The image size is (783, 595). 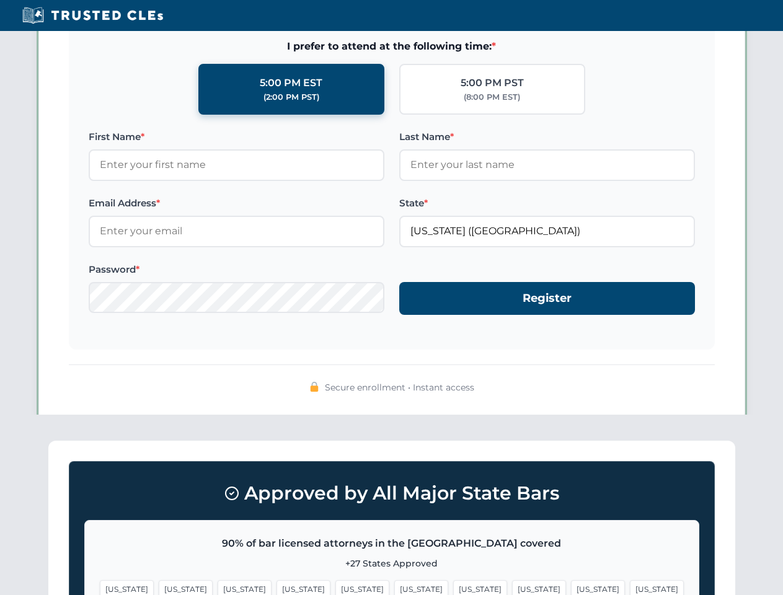 I want to click on label: Email Address, so click(x=236, y=203).